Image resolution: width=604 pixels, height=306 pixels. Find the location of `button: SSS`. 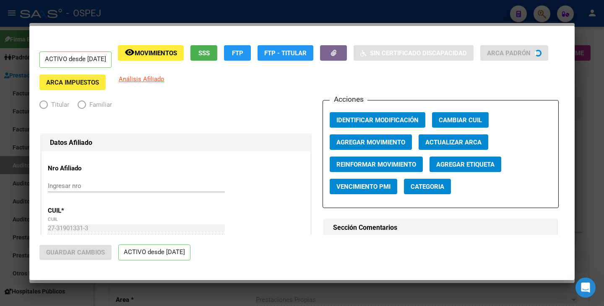

button: SSS is located at coordinates (204, 53).